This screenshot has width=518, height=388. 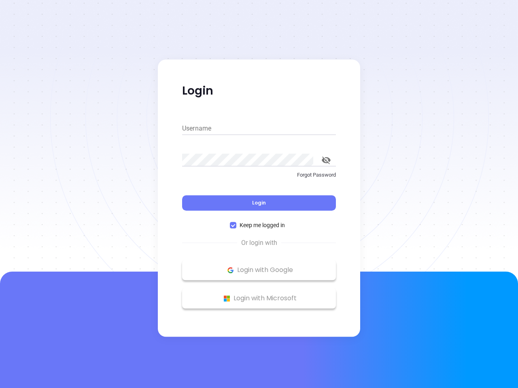 I want to click on span: Keep me logged in, so click(x=262, y=225).